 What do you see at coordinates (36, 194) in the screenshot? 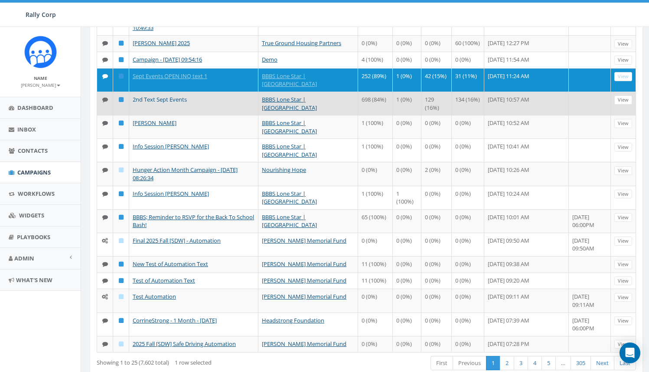
I see `span: Workflows` at bounding box center [36, 194].